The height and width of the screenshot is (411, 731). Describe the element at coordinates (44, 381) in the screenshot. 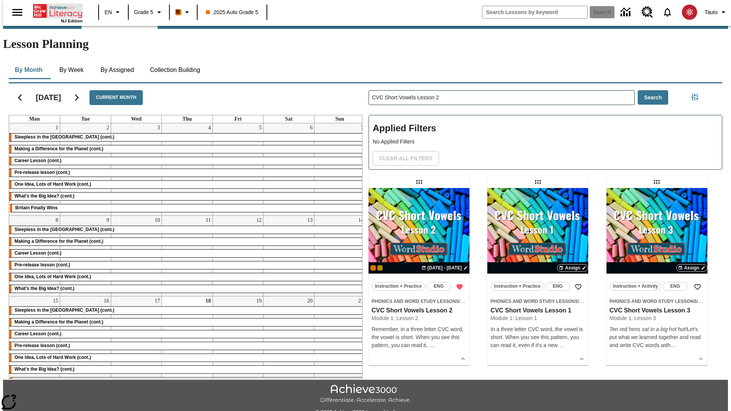

I see `span: Cars of the Future? (cont.)` at that location.